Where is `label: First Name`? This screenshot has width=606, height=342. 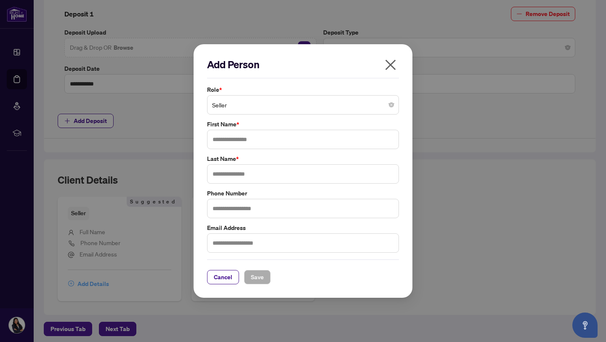 label: First Name is located at coordinates (303, 124).